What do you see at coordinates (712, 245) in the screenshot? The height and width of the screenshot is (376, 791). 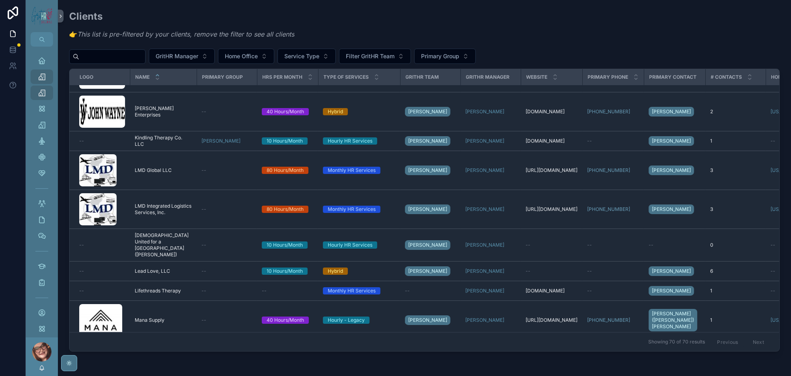 I see `span: 0` at bounding box center [712, 245].